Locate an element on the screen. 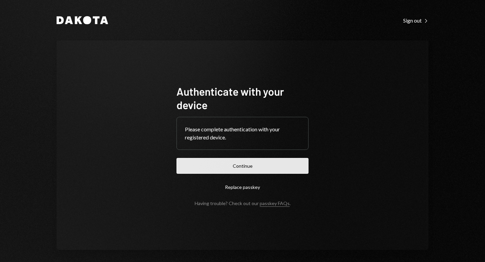  a: passkey FAQs is located at coordinates (274, 203).